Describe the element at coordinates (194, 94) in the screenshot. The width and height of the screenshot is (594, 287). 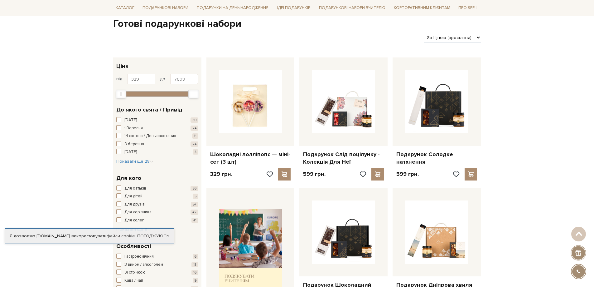
I see `div: Max` at that location.